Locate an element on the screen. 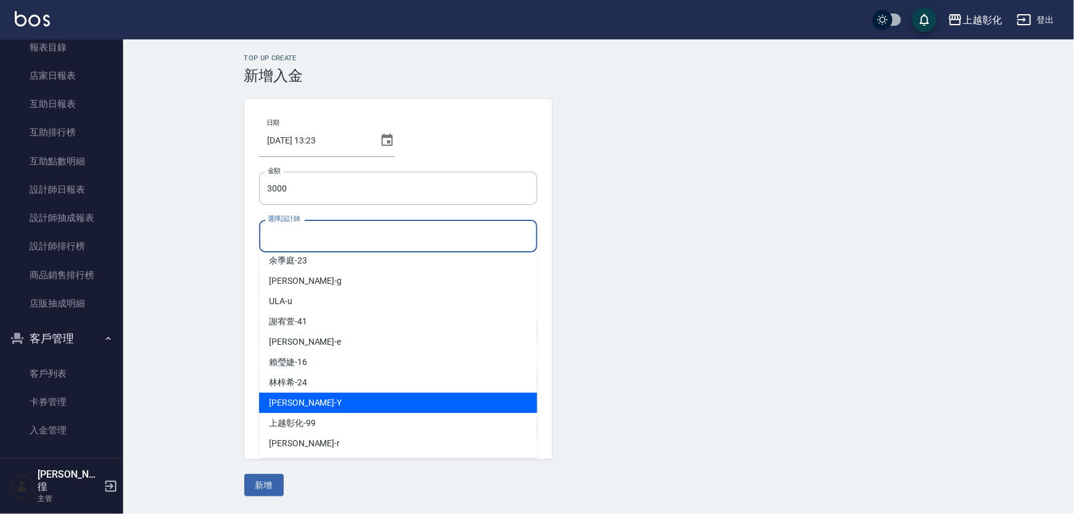 The image size is (1074, 514). h3: 新增入金 is located at coordinates (599, 76).